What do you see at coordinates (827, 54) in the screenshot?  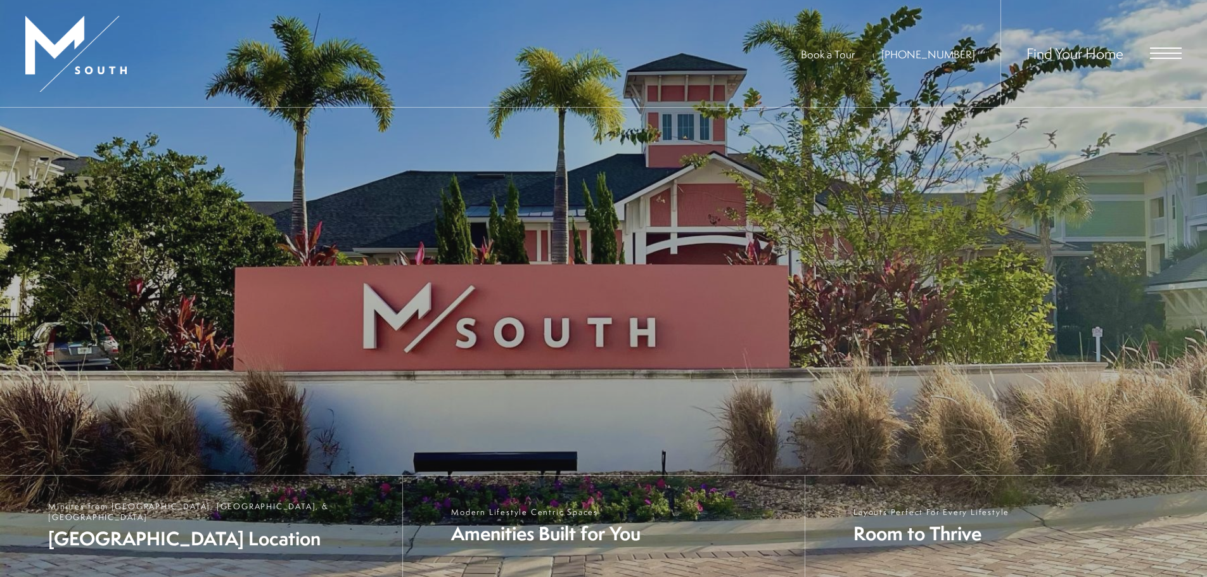 I see `span: Book a Tour` at bounding box center [827, 54].